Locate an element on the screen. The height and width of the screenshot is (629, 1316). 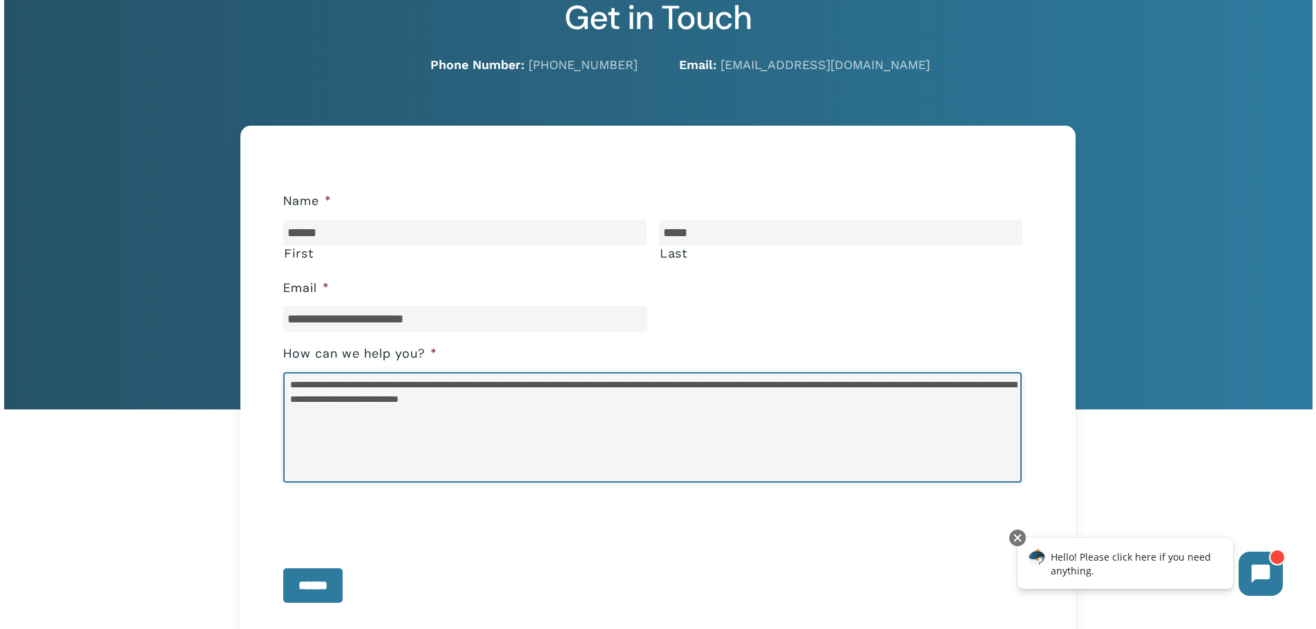
span: Hello! Please click here if you need anything. is located at coordinates (128, 37).